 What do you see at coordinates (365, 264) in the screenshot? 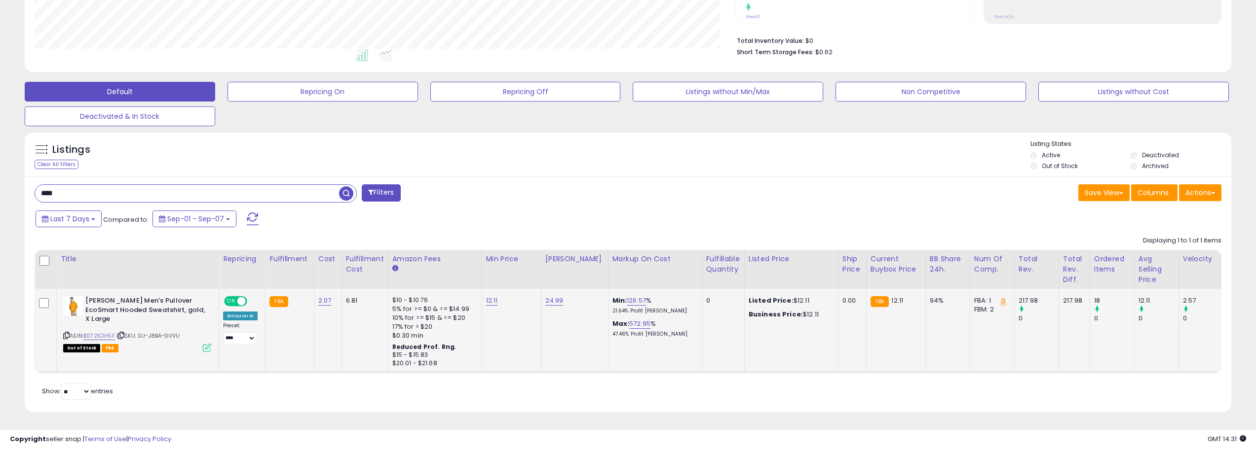
I see `div: Fulfillment Cost` at bounding box center [365, 264].